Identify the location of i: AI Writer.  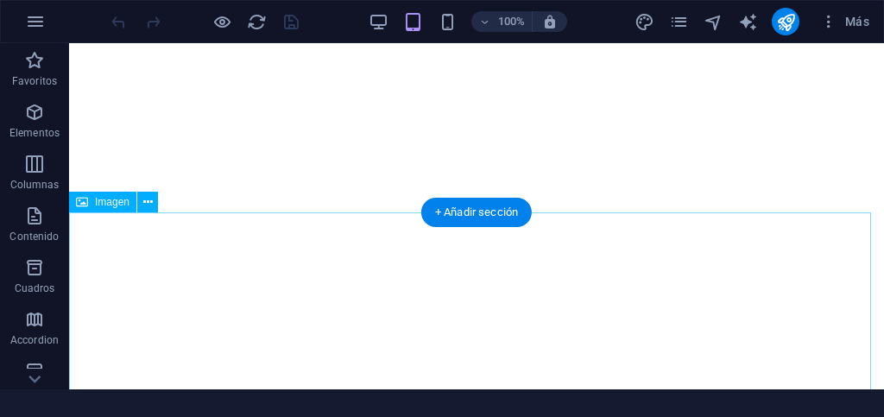
(748, 22).